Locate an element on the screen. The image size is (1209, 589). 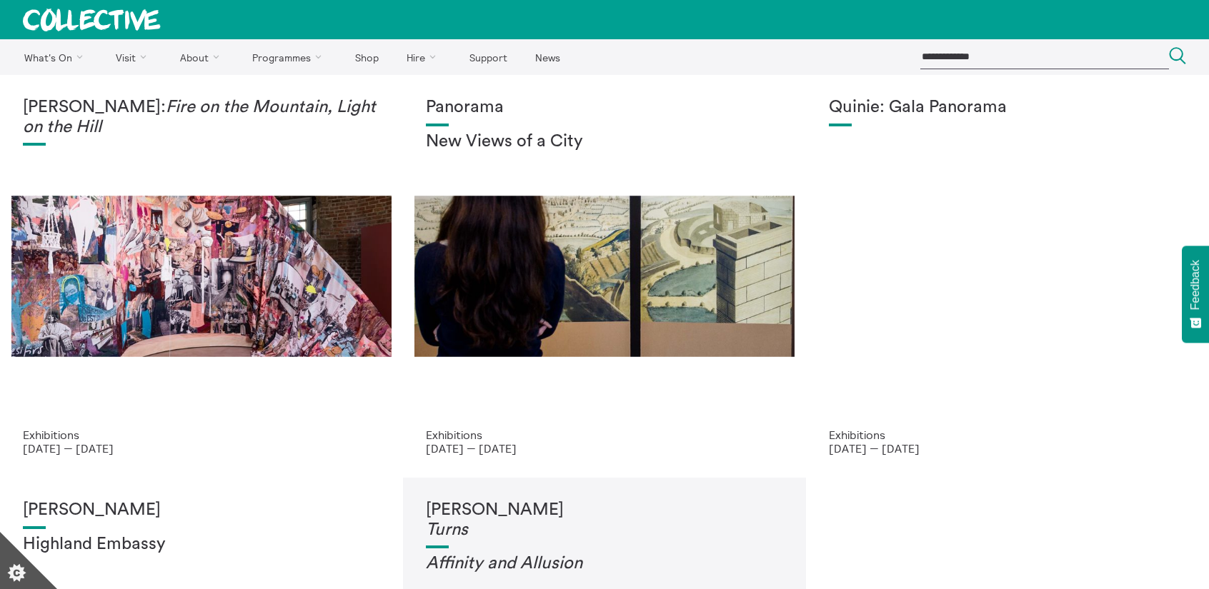
em: Affinity and Allusi is located at coordinates (494, 564).